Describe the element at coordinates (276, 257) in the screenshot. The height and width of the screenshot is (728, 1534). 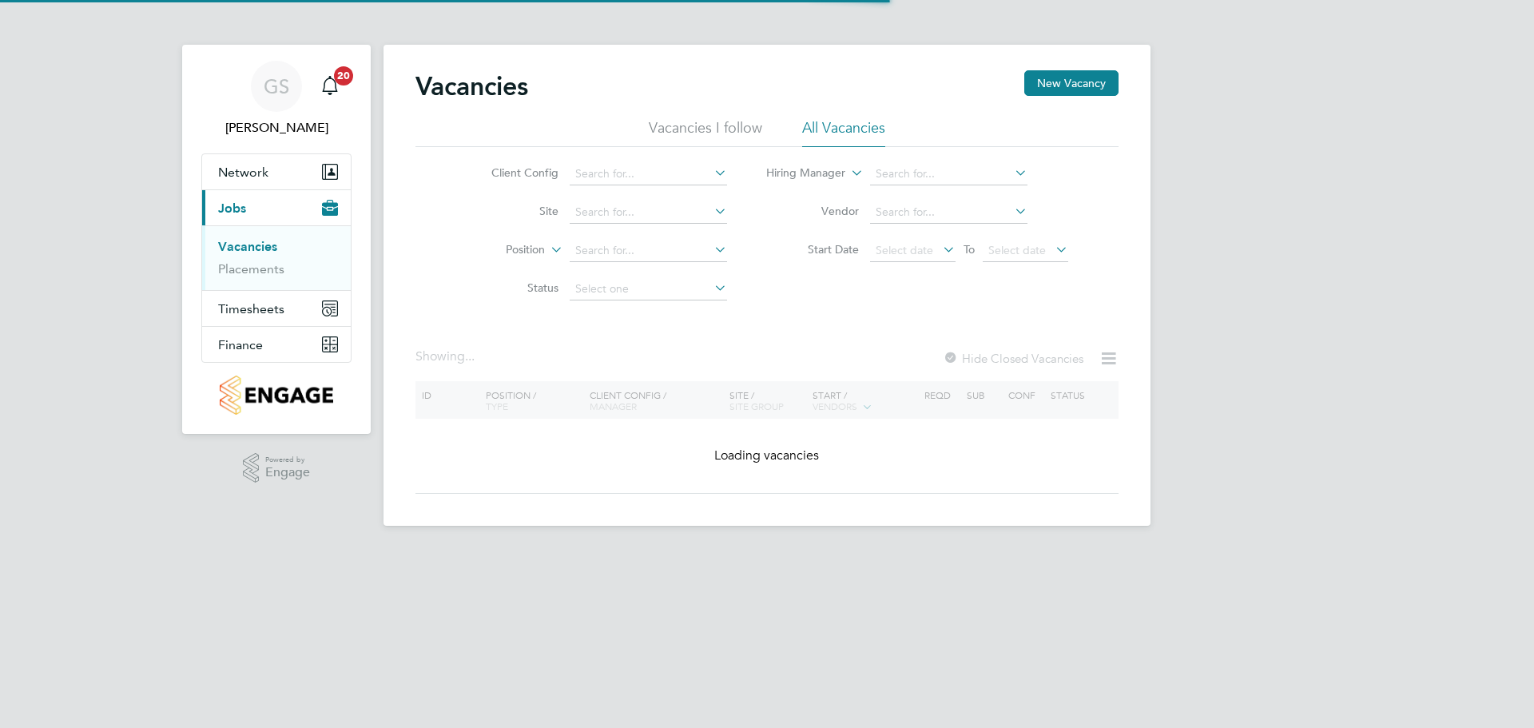
I see `div: Jobs` at that location.